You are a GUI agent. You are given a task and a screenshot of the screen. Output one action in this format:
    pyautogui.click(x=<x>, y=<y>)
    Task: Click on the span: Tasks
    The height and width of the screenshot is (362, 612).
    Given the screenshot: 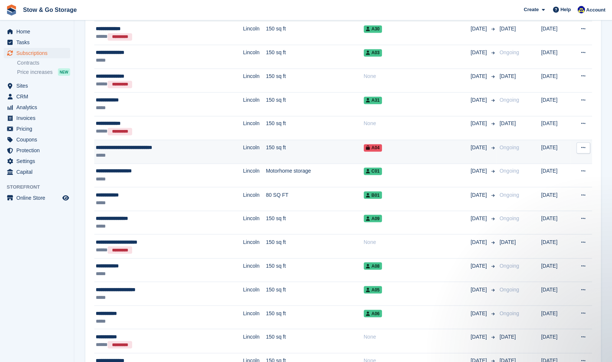 What is the action you would take?
    pyautogui.click(x=39, y=42)
    